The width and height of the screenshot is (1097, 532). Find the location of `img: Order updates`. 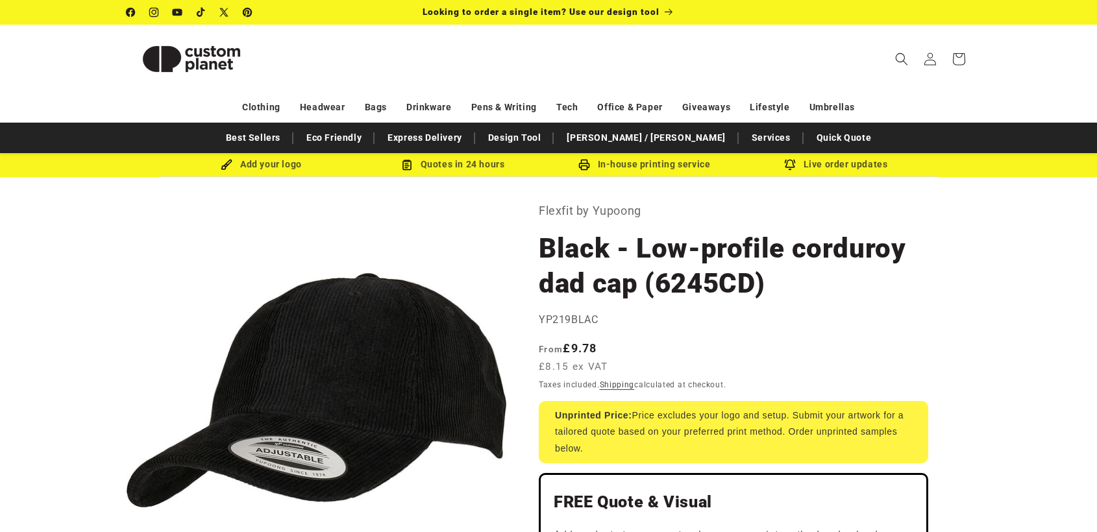

img: Order updates is located at coordinates (790, 165).